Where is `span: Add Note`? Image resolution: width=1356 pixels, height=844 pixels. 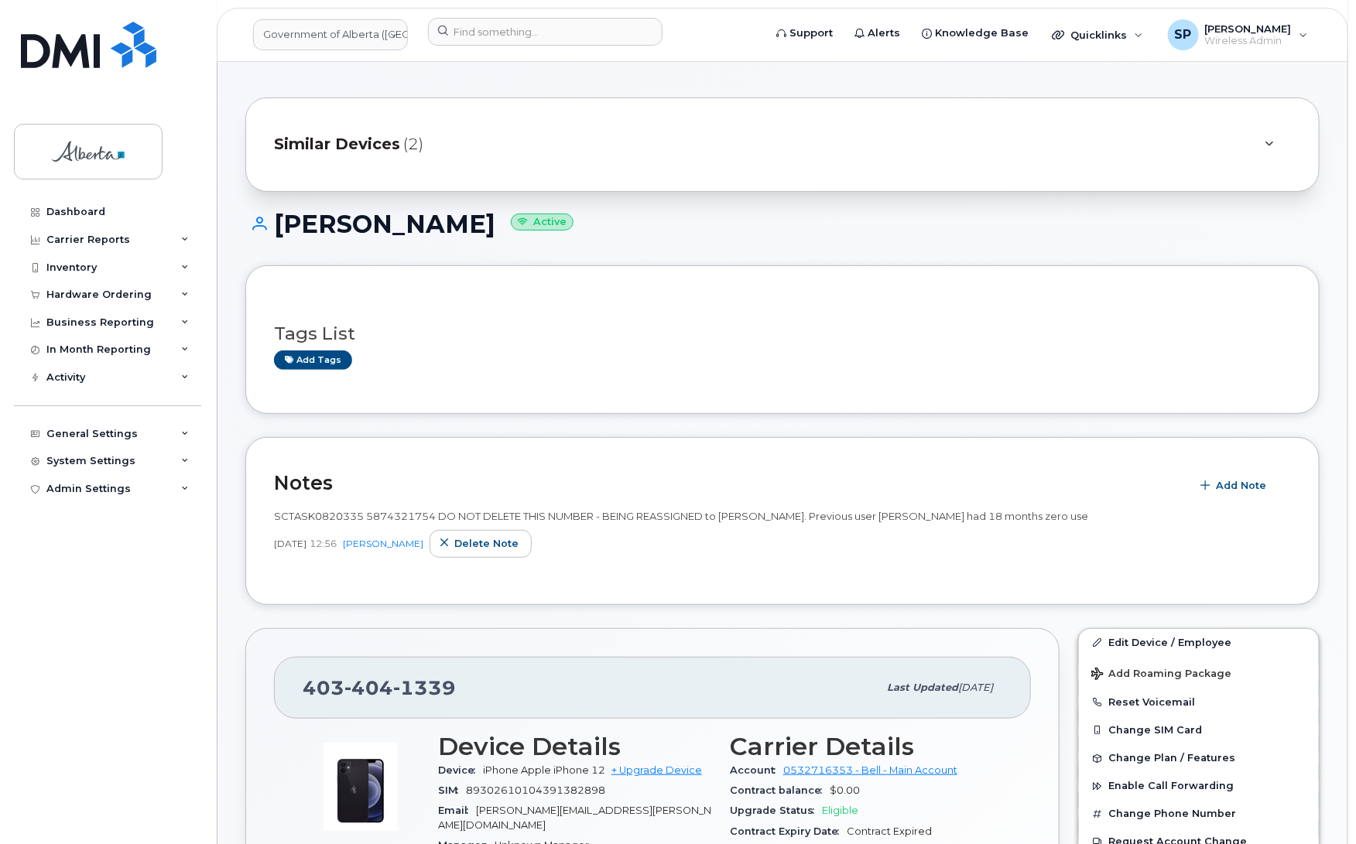
span: Add Note is located at coordinates (1240, 485).